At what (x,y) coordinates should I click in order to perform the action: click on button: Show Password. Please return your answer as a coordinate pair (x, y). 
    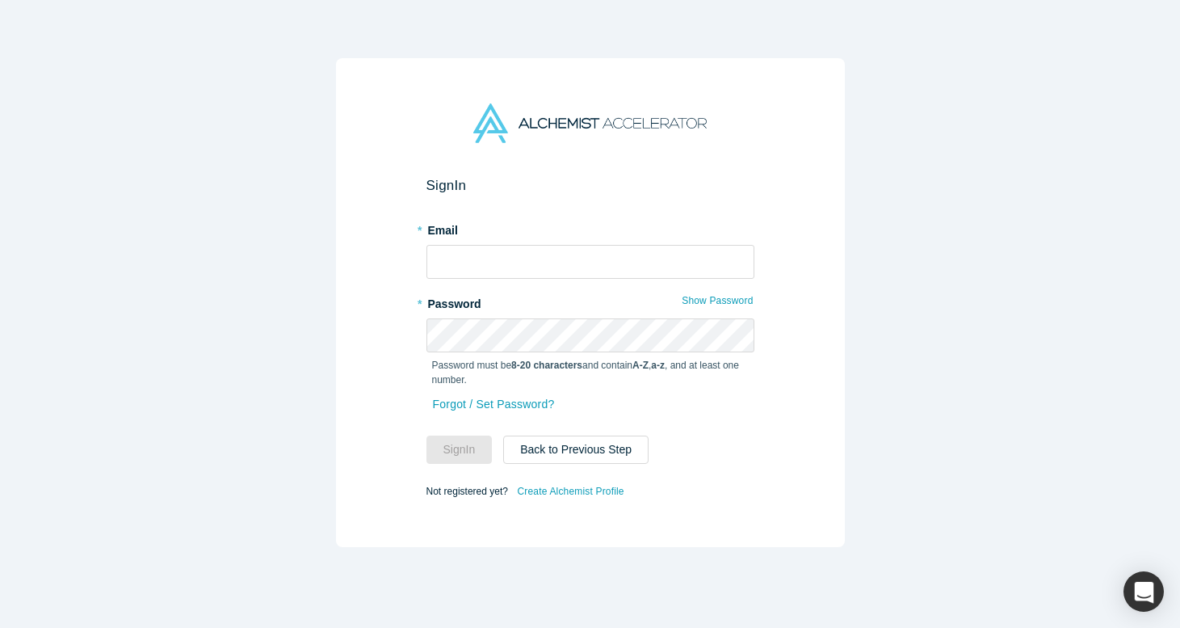
    Looking at the image, I should click on (717, 300).